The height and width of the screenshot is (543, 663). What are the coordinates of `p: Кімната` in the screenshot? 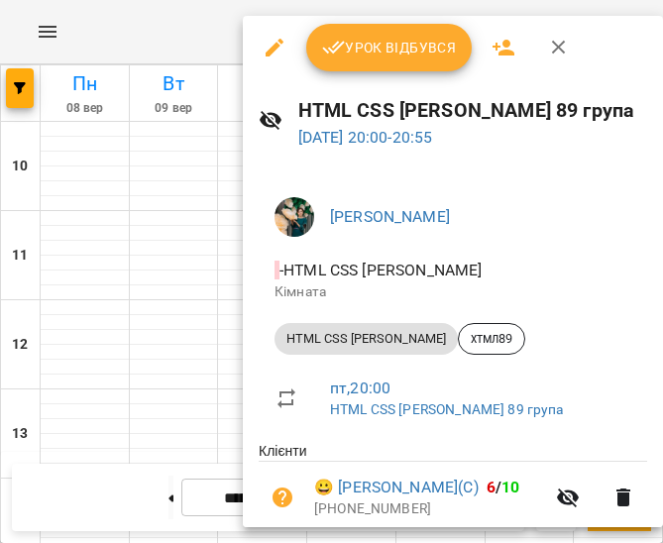 It's located at (453, 292).